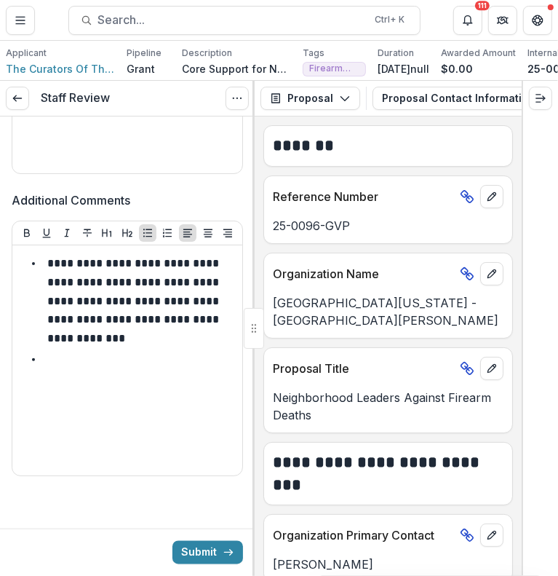  I want to click on span: Search..., so click(232, 20).